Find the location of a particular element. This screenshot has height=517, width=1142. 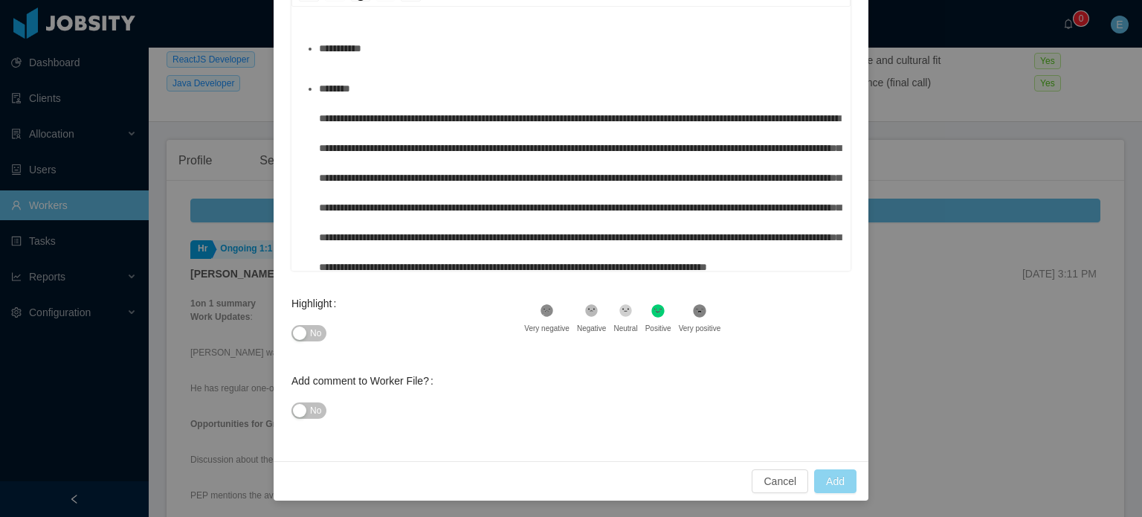

div: Very negative is located at coordinates (546, 328).